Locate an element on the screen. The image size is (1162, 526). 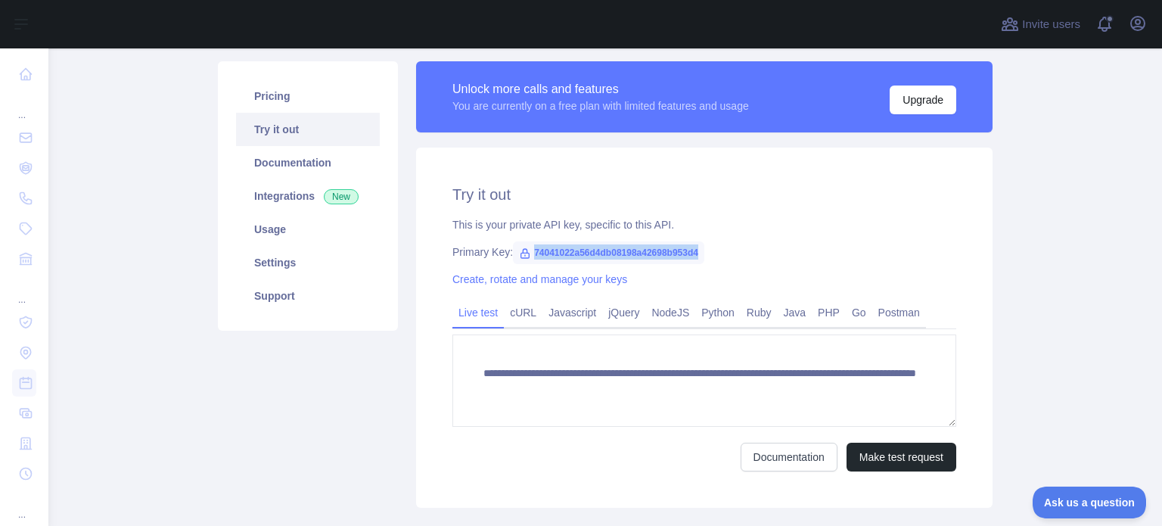
a: Postman is located at coordinates (899, 313).